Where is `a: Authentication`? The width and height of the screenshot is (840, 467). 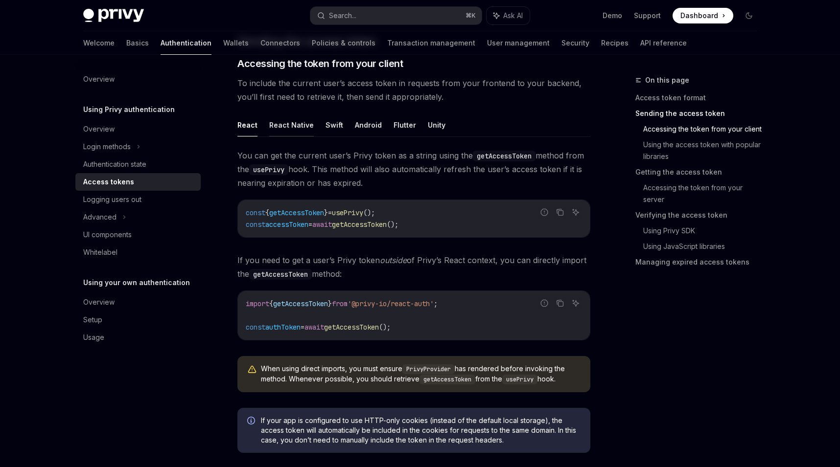 a: Authentication is located at coordinates (186, 43).